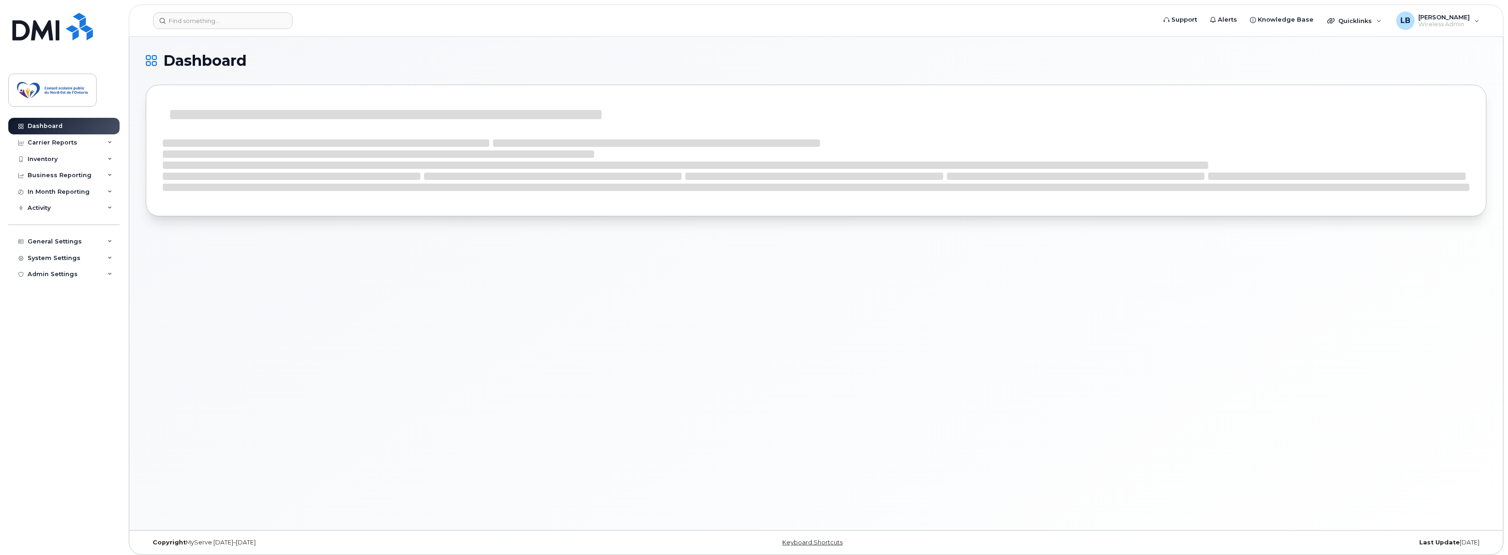 This screenshot has height=555, width=1508. What do you see at coordinates (1439, 542) in the screenshot?
I see `strong: Last Update` at bounding box center [1439, 542].